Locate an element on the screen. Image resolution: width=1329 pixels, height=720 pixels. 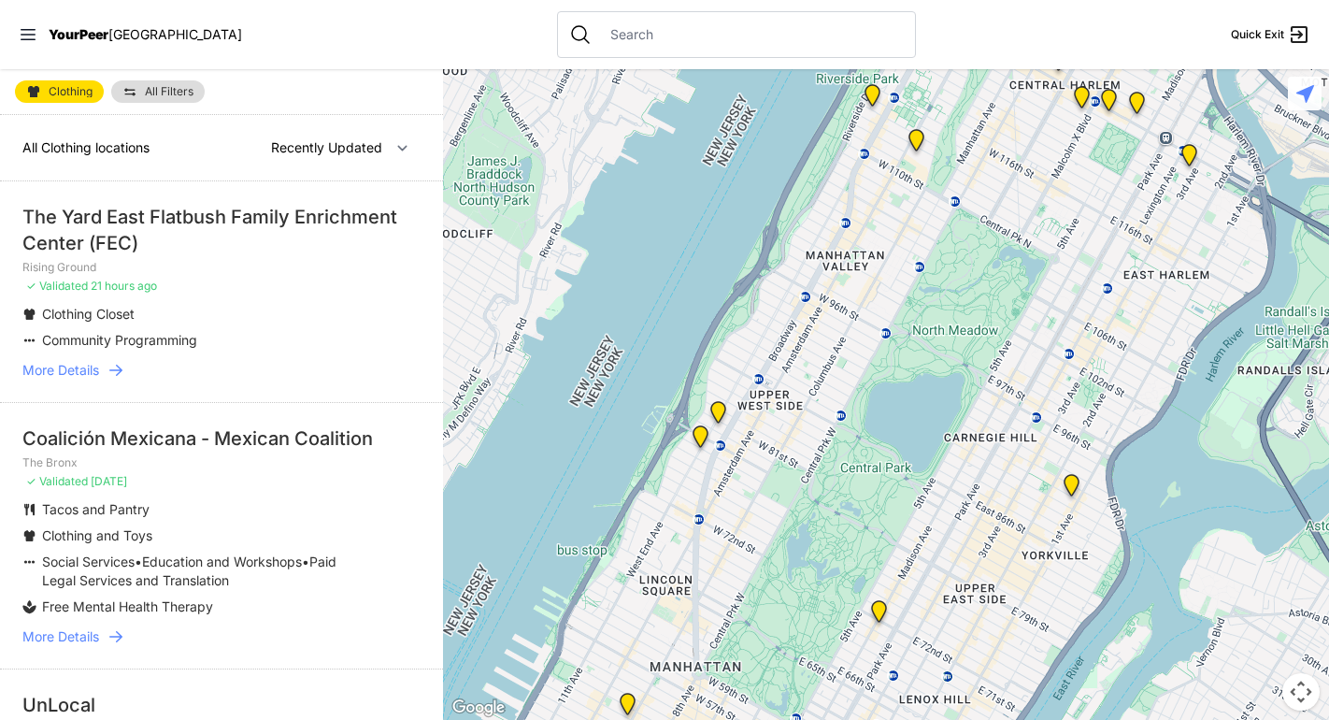
a: All Filters is located at coordinates (158, 92).